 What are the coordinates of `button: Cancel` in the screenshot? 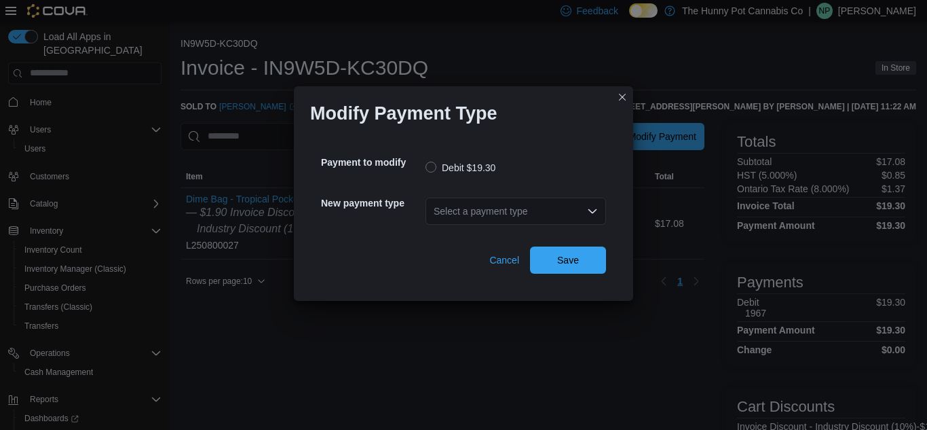 It's located at (504, 260).